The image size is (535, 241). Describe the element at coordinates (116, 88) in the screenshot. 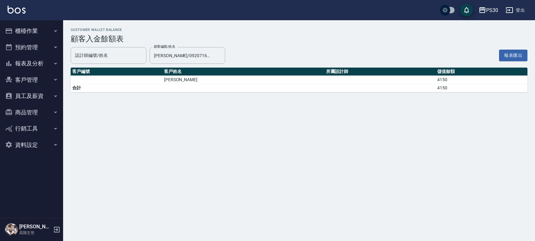

I see `td: 合計` at that location.